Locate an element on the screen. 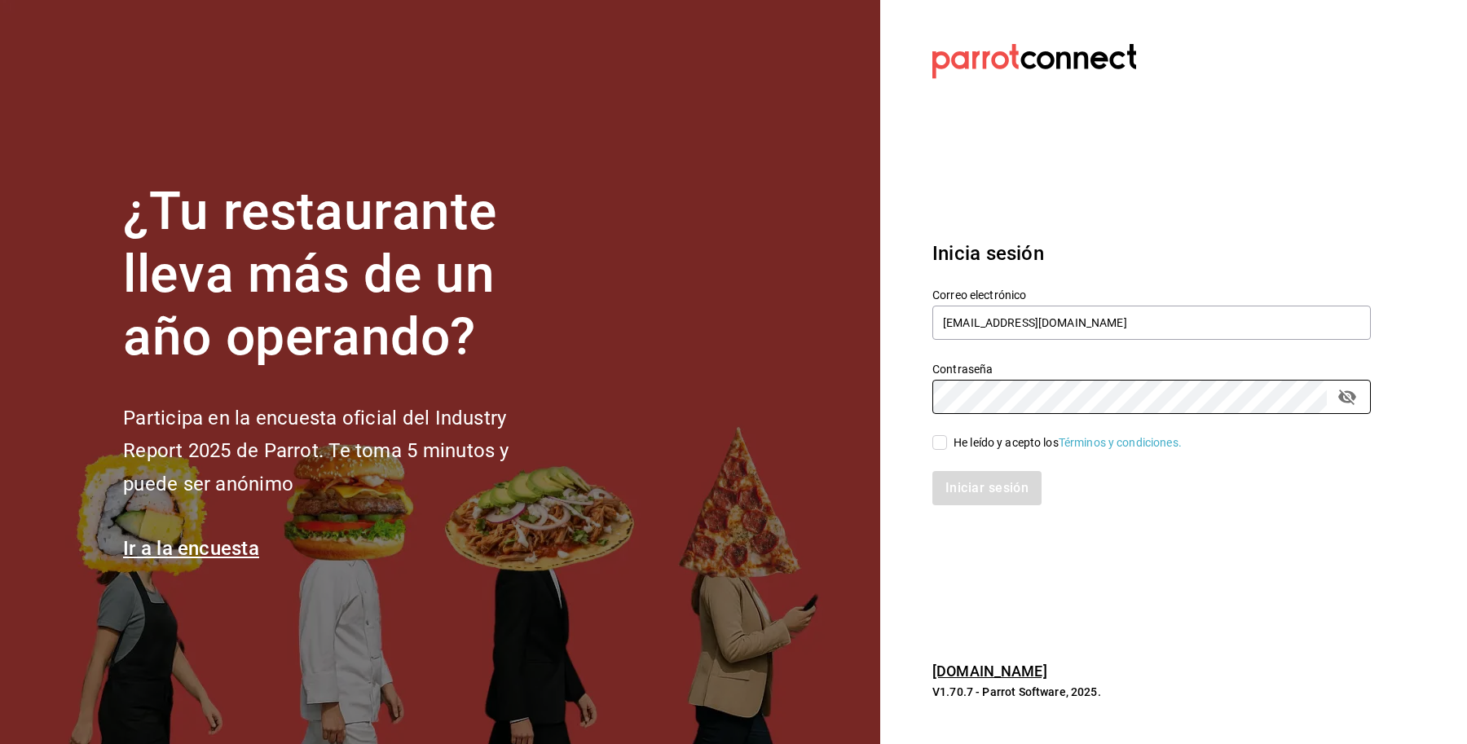  button: passwordField is located at coordinates (1347, 397).